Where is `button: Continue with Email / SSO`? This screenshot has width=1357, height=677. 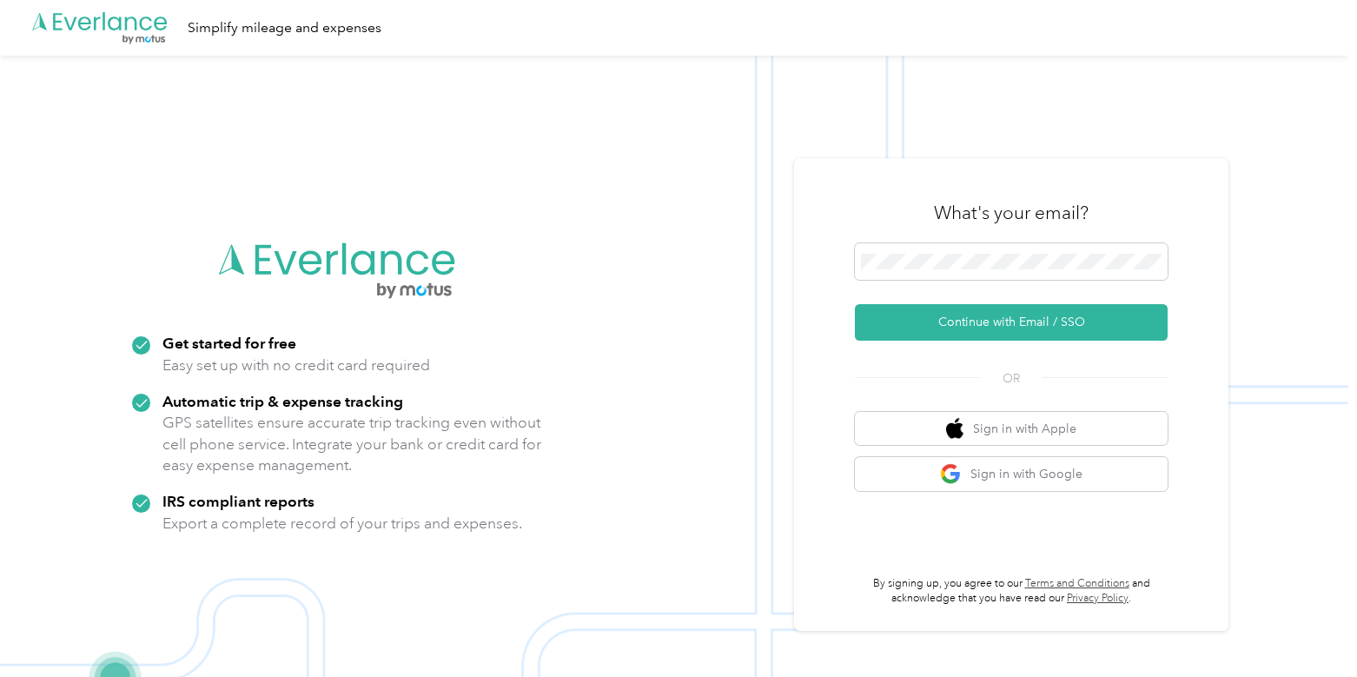
button: Continue with Email / SSO is located at coordinates (1011, 322).